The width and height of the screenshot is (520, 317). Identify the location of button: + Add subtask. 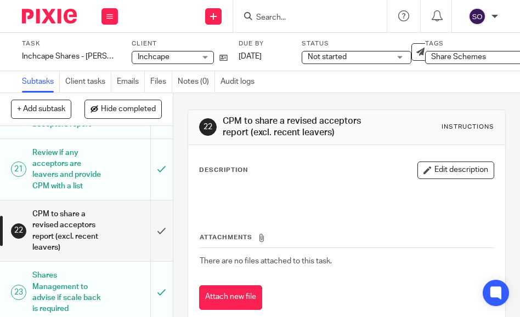
(41, 109).